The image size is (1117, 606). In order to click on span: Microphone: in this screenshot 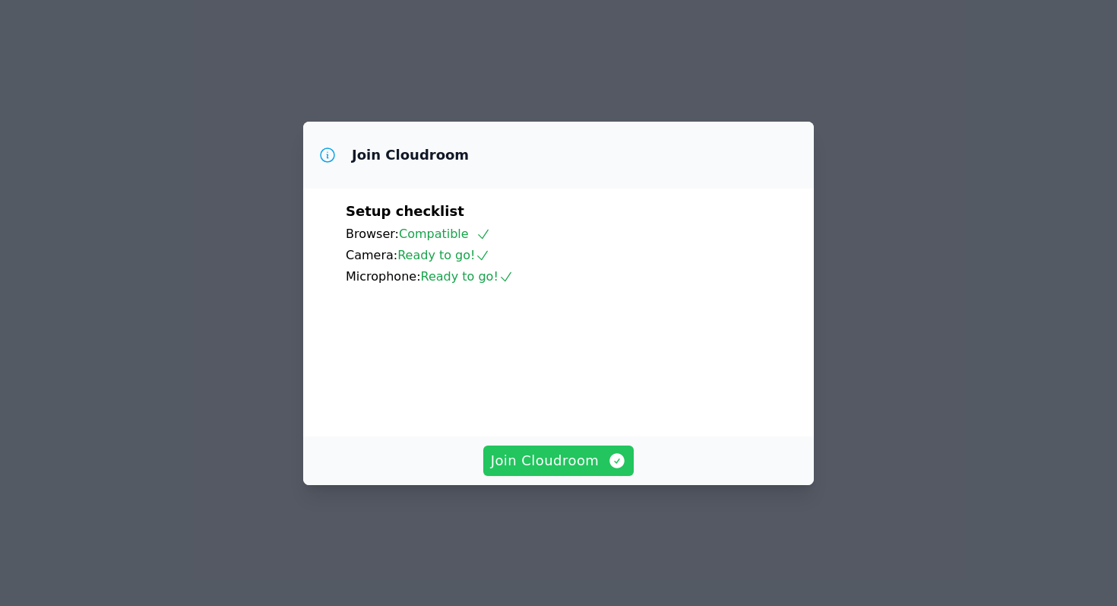, I will do `click(383, 276)`.